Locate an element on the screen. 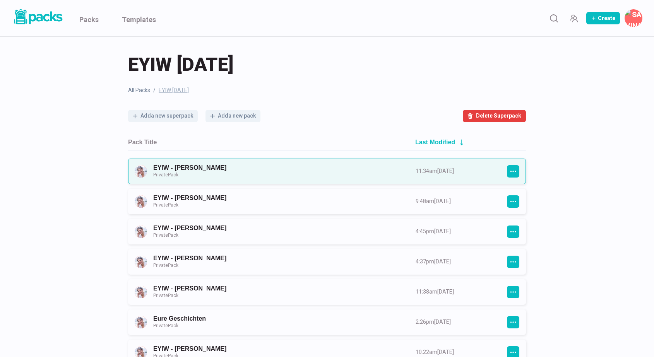 This screenshot has height=357, width=654. button: Adda new superpack is located at coordinates (163, 116).